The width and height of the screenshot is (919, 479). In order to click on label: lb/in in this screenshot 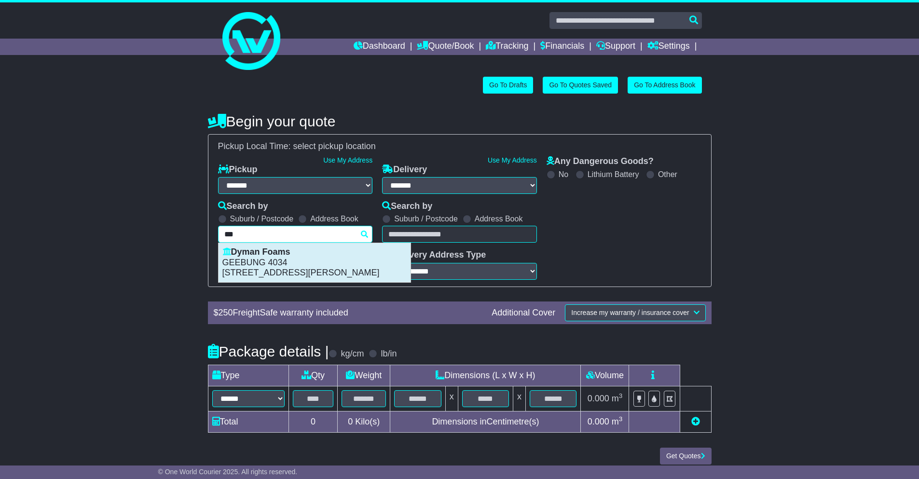, I will do `click(388, 354)`.